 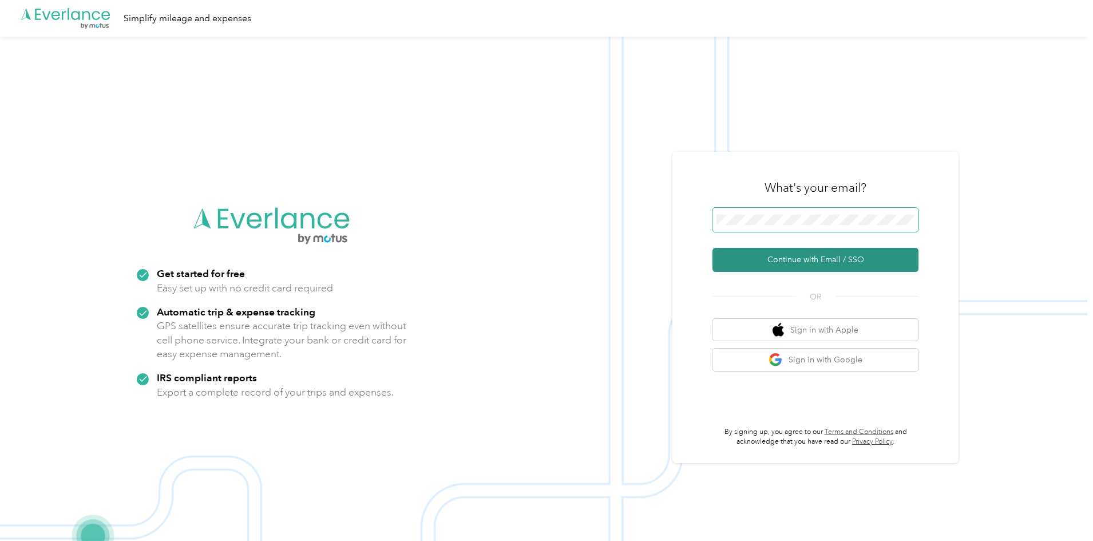 What do you see at coordinates (816, 260) in the screenshot?
I see `button: Continue with Email / SSO` at bounding box center [816, 260].